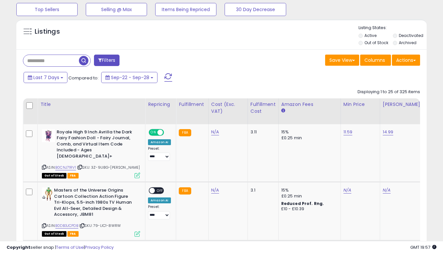  What do you see at coordinates (262, 132) in the screenshot?
I see `div: 3.11` at bounding box center [262, 132].